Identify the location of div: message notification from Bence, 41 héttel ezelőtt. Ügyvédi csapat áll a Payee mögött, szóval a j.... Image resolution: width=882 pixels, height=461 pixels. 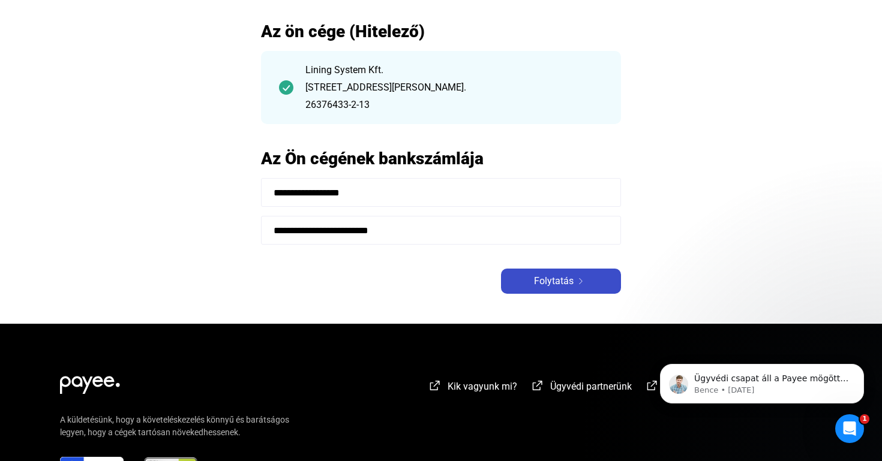
(120, 45).